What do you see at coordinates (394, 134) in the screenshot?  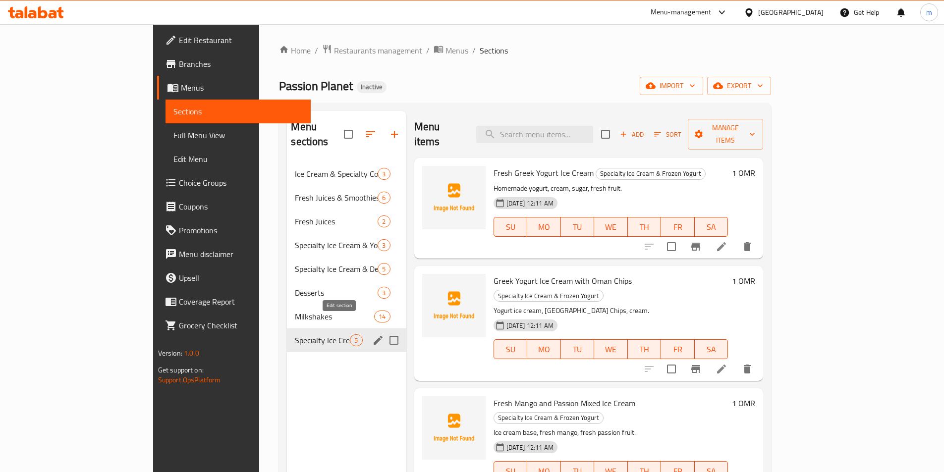 I see `button: Add section` at bounding box center [394, 134].